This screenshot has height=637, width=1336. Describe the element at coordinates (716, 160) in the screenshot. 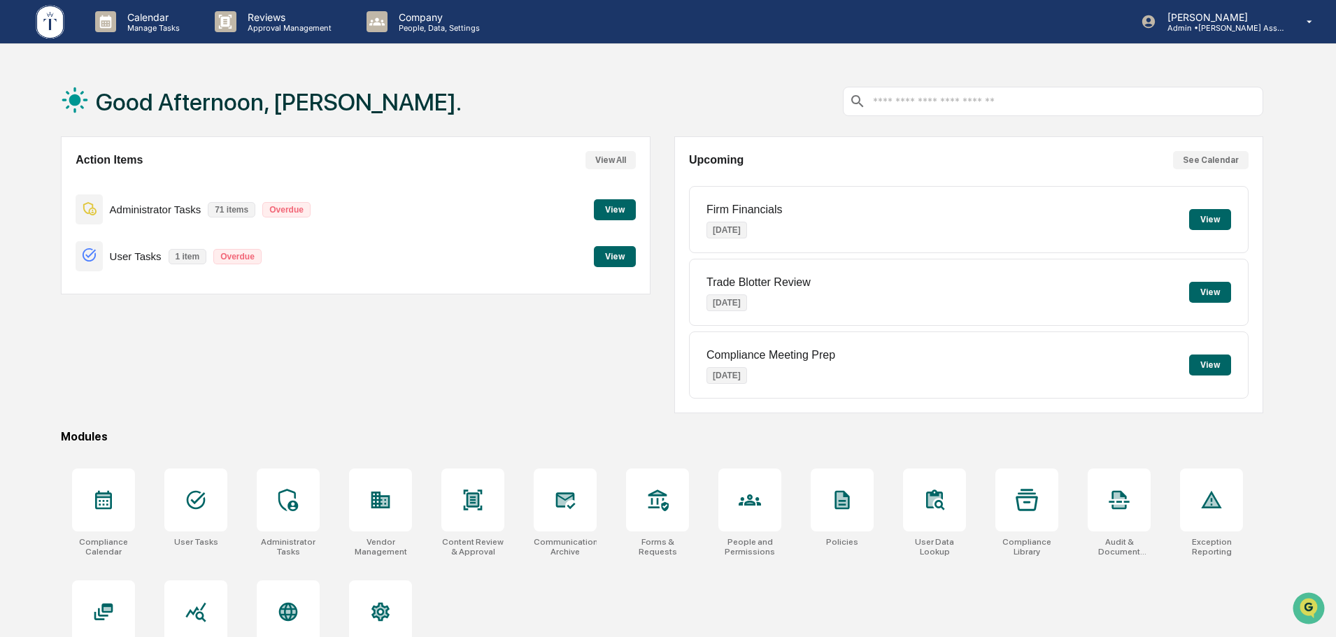

I see `h2: Upcoming` at that location.